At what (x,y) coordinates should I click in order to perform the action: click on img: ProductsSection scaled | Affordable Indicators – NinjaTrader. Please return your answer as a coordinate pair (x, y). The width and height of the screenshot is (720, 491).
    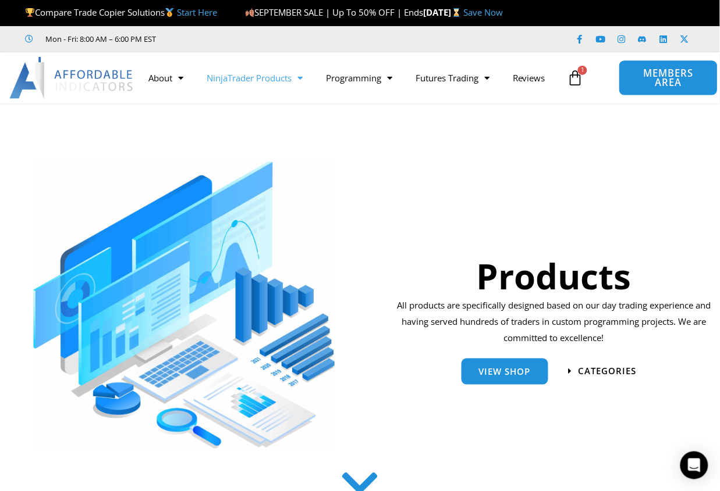
    Looking at the image, I should click on (184, 305).